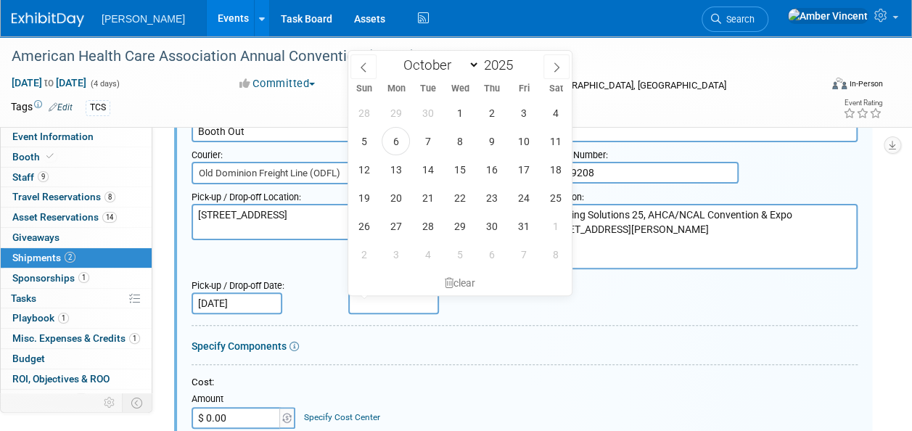  Describe the element at coordinates (76, 358) in the screenshot. I see `a: Budget` at that location.